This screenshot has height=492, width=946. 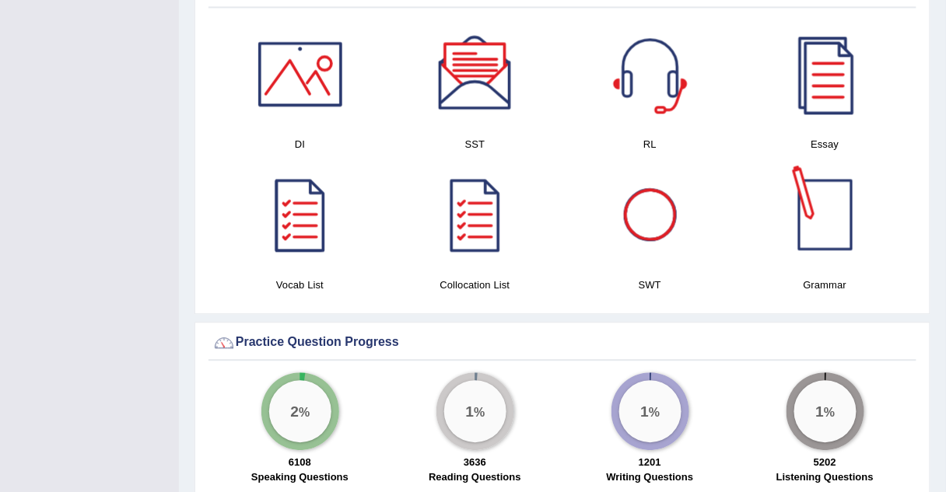 I want to click on strong: 5202, so click(x=824, y=462).